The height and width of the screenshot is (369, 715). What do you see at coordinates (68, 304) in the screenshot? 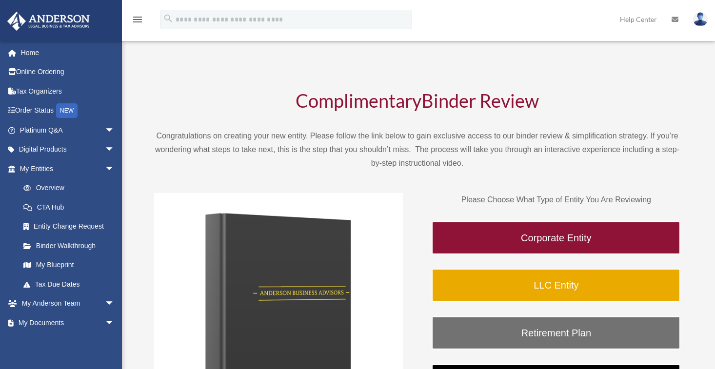
I see `a: My Anderson Teamarrow_drop_down` at bounding box center [68, 304].